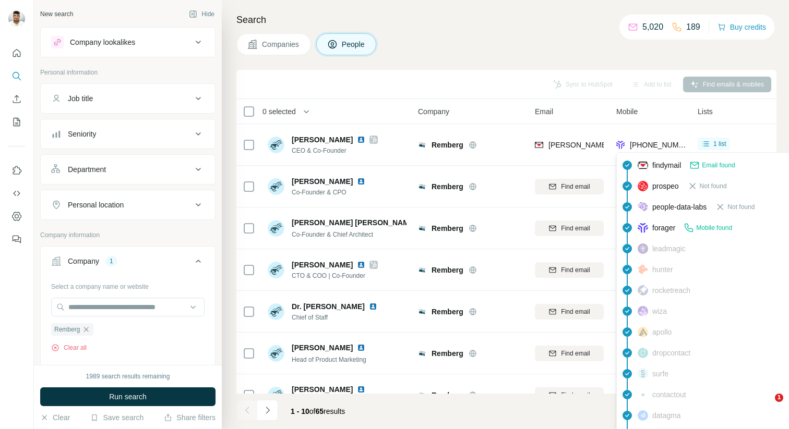  Describe the element at coordinates (17, 122) in the screenshot. I see `button: My lists` at that location.